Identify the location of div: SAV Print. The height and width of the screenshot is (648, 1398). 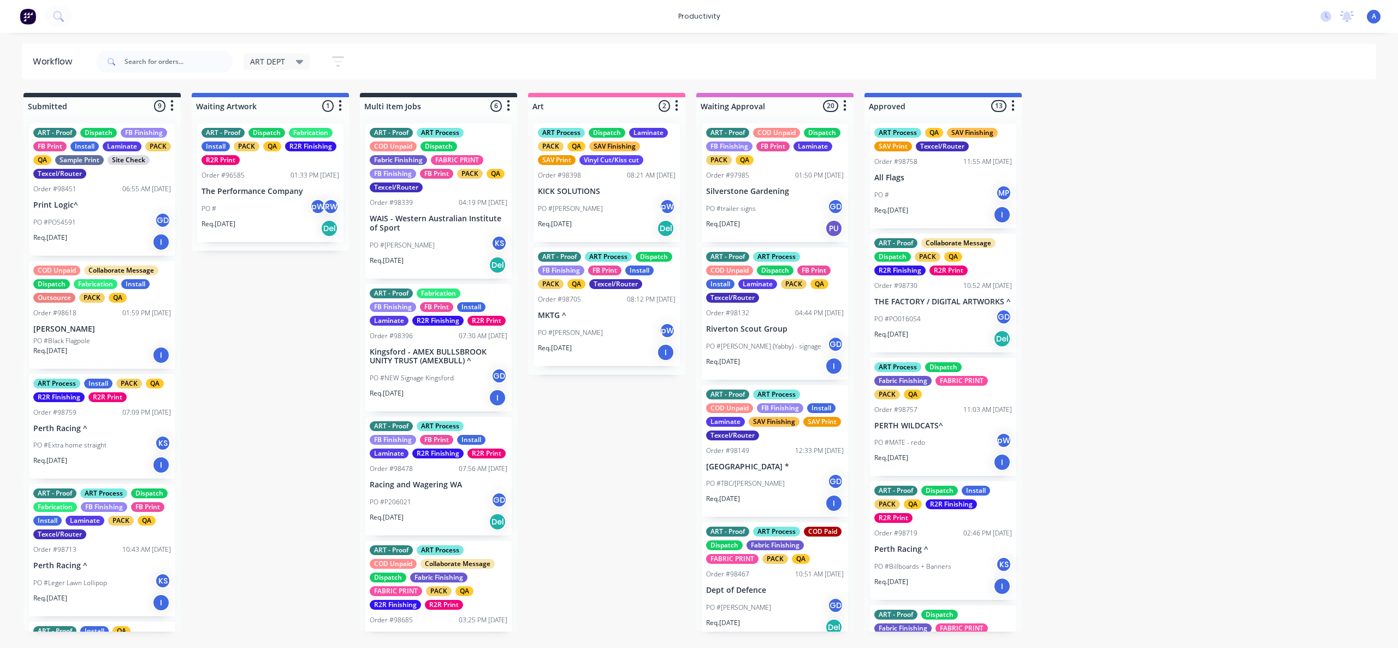
(893, 146).